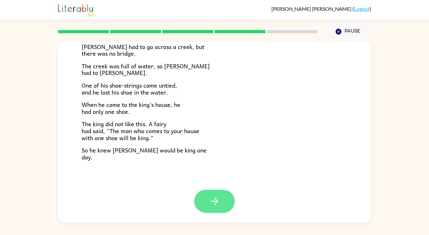 This screenshot has height=235, width=429. What do you see at coordinates (141, 131) in the screenshot?
I see `span: The king did not like this. A fairy had said, "The man who comes to your house with one shoe will...` at bounding box center [141, 131].